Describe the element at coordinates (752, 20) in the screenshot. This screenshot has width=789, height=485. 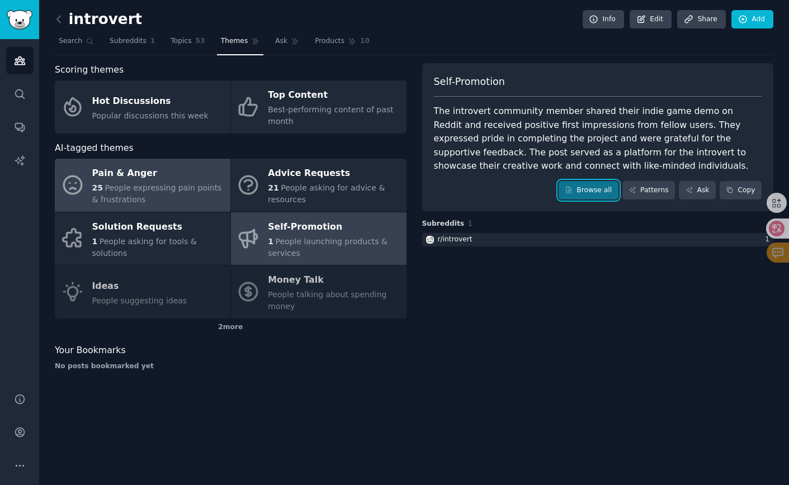
I see `a: Add` at that location.